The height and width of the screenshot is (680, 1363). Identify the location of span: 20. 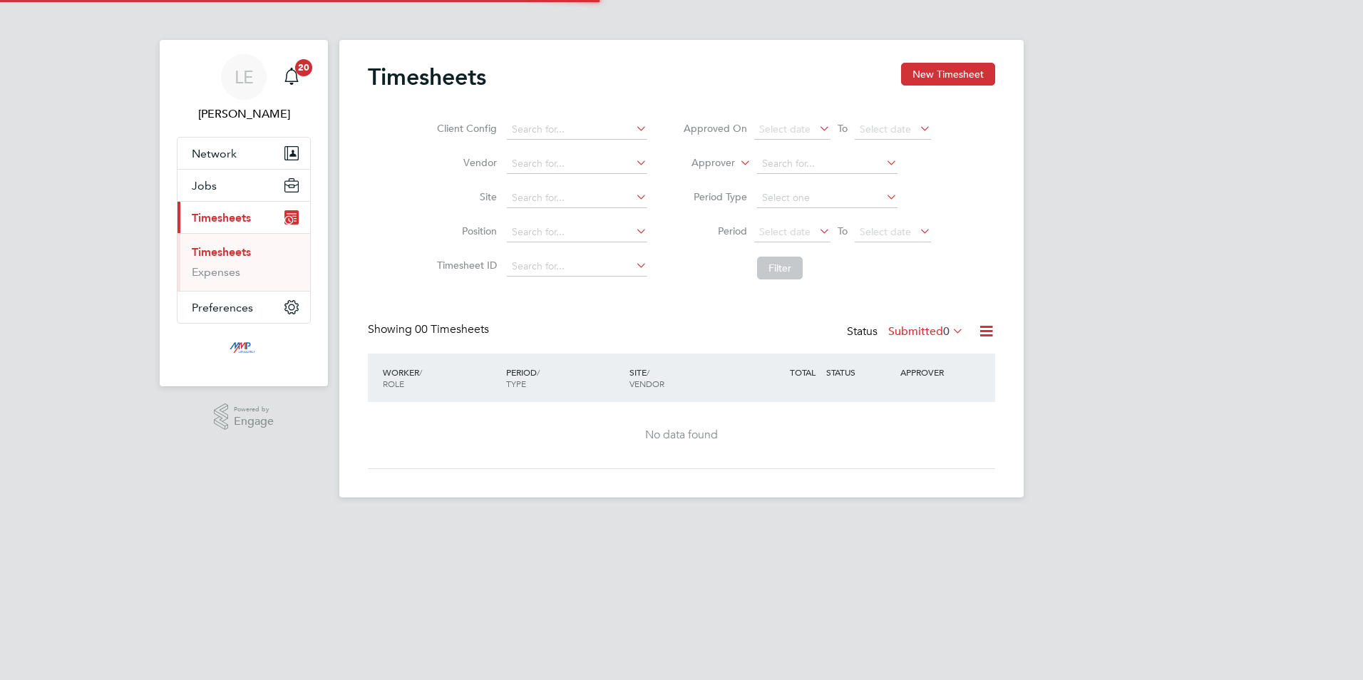
(304, 68).